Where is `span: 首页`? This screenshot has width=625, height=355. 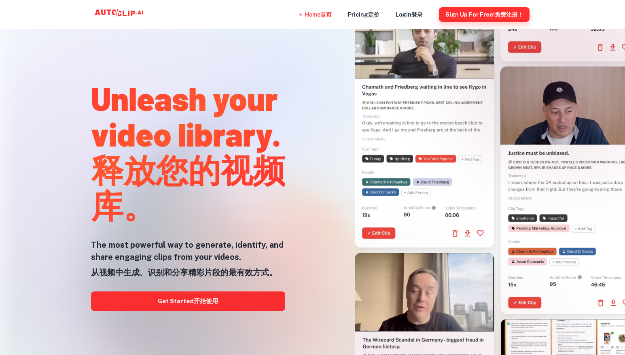 span: 首页 is located at coordinates (326, 15).